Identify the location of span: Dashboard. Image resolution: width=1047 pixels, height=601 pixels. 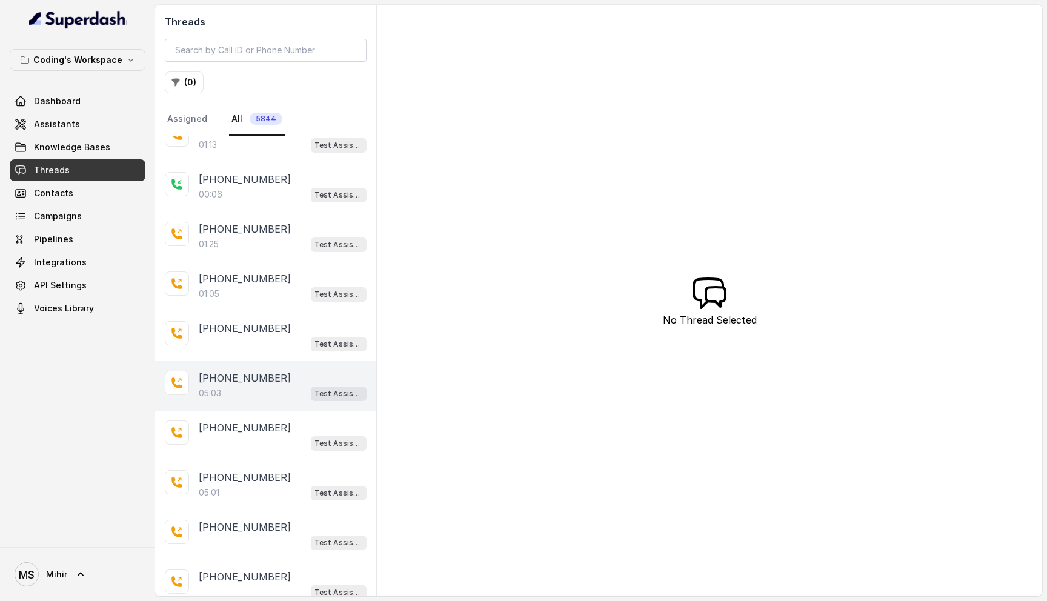
(57, 101).